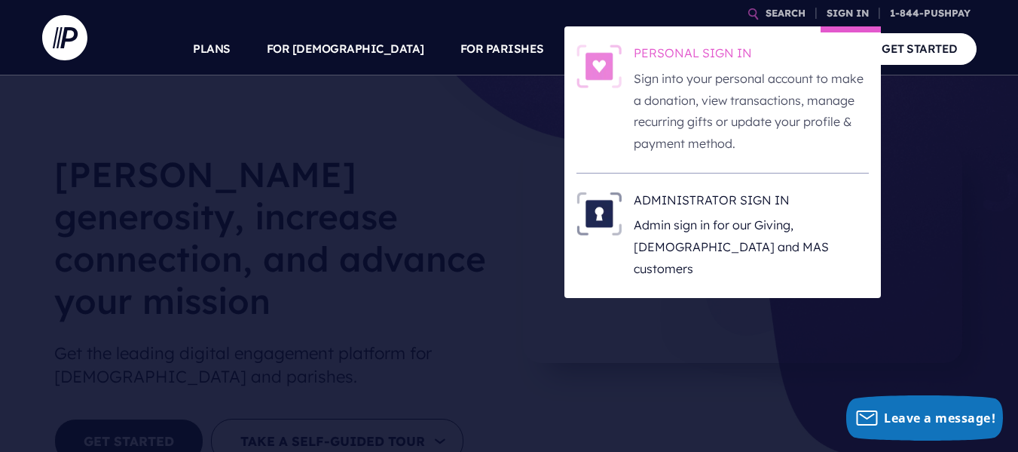  What do you see at coordinates (212, 49) in the screenshot?
I see `a: PLANS` at bounding box center [212, 49].